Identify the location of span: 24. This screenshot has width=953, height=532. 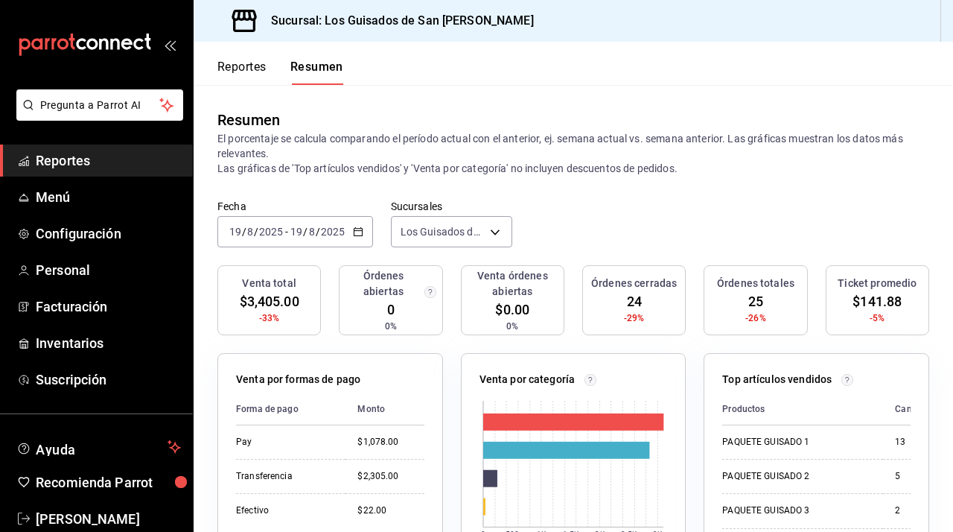
(635, 301).